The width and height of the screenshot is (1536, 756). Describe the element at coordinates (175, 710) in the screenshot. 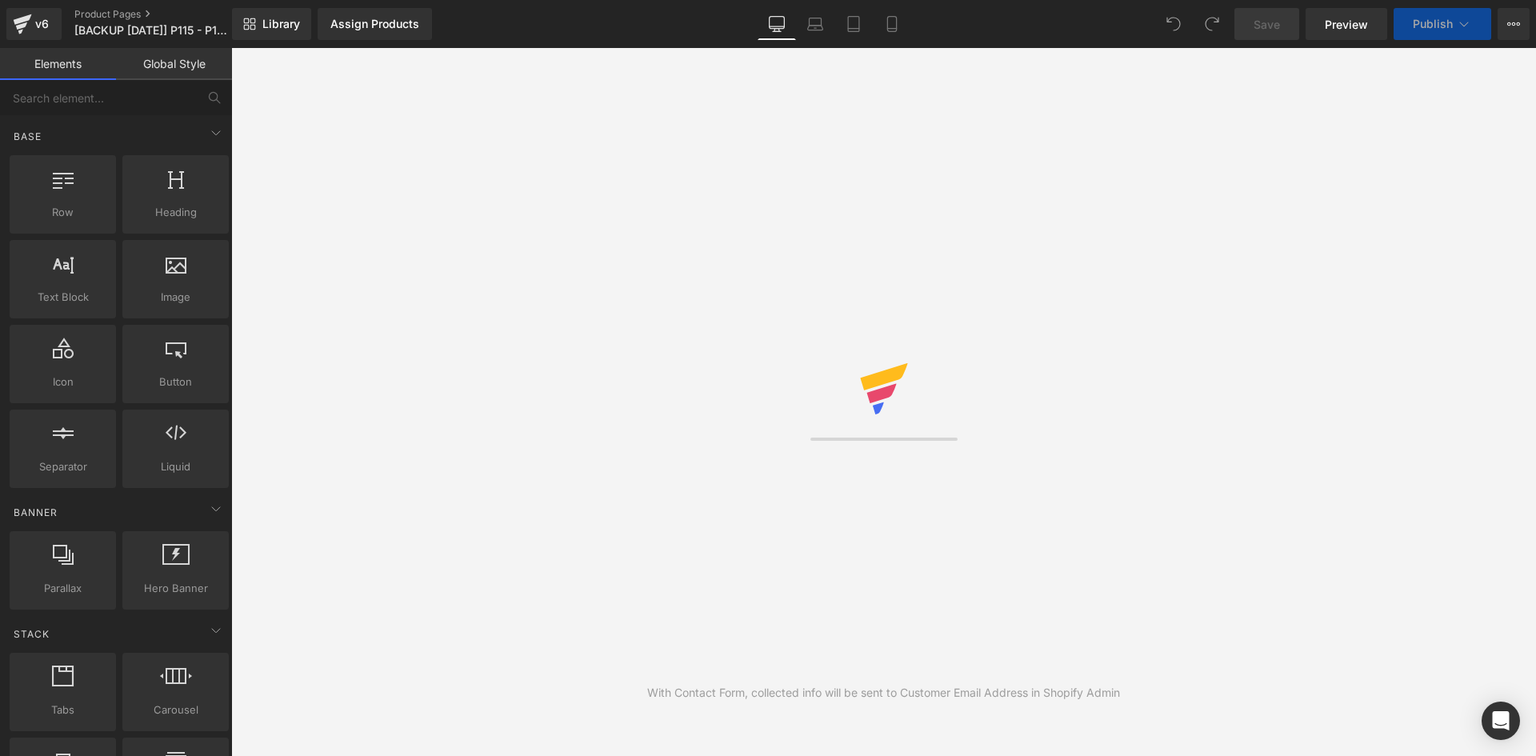

I see `span: Carousel` at that location.